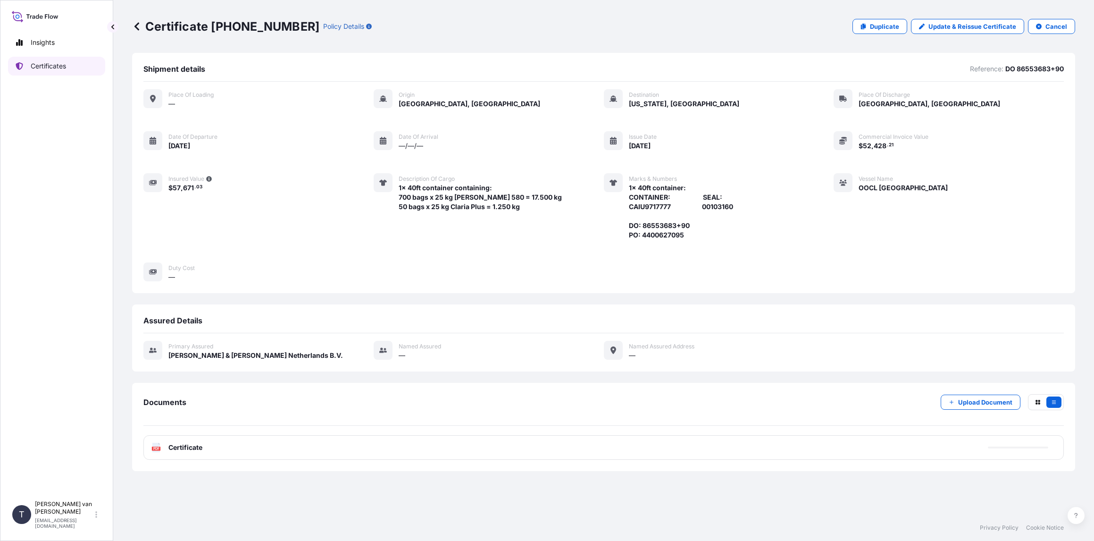  What do you see at coordinates (1035, 69) in the screenshot?
I see `p: DO 86553683+90` at bounding box center [1035, 69].